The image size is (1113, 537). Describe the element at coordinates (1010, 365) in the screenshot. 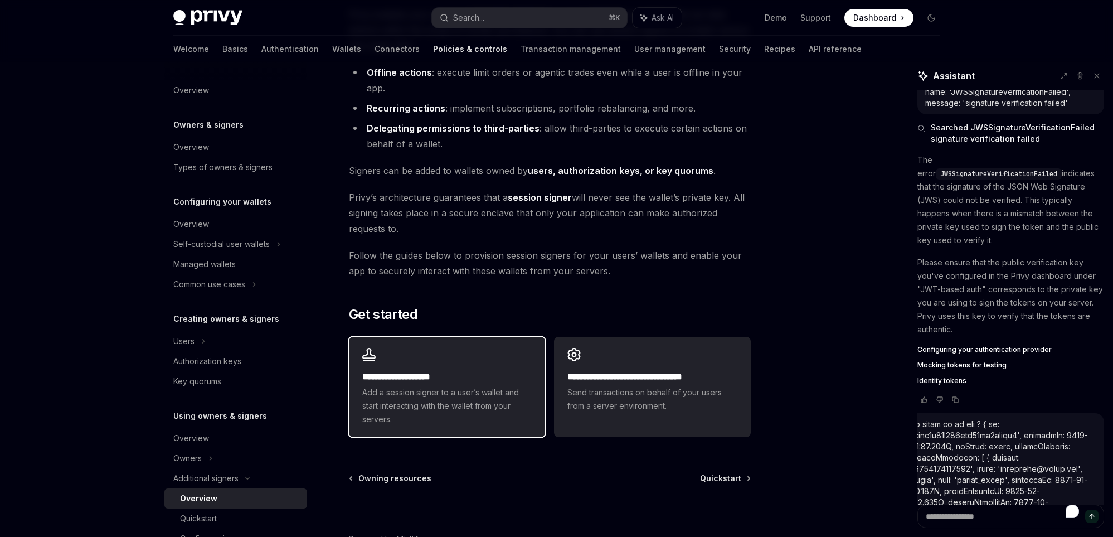

I see `a: Mocking tokens for testing` at that location.